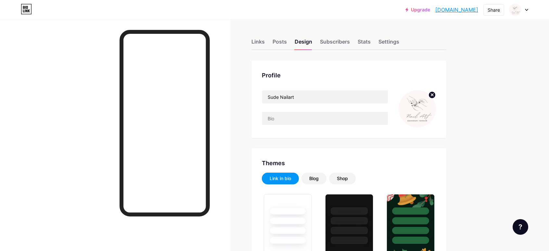 The width and height of the screenshot is (549, 251). Describe the element at coordinates (349, 163) in the screenshot. I see `div: Themes` at that location.